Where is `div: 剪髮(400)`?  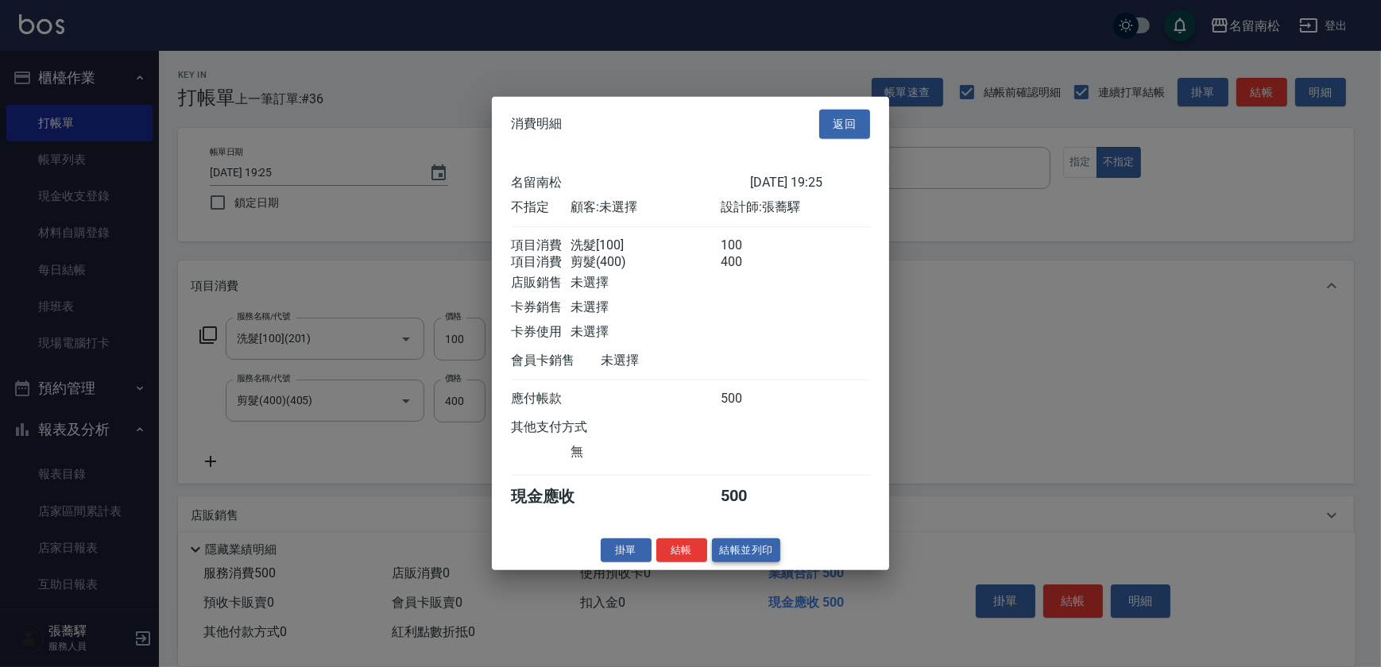 div: 剪髮(400) is located at coordinates (645, 261).